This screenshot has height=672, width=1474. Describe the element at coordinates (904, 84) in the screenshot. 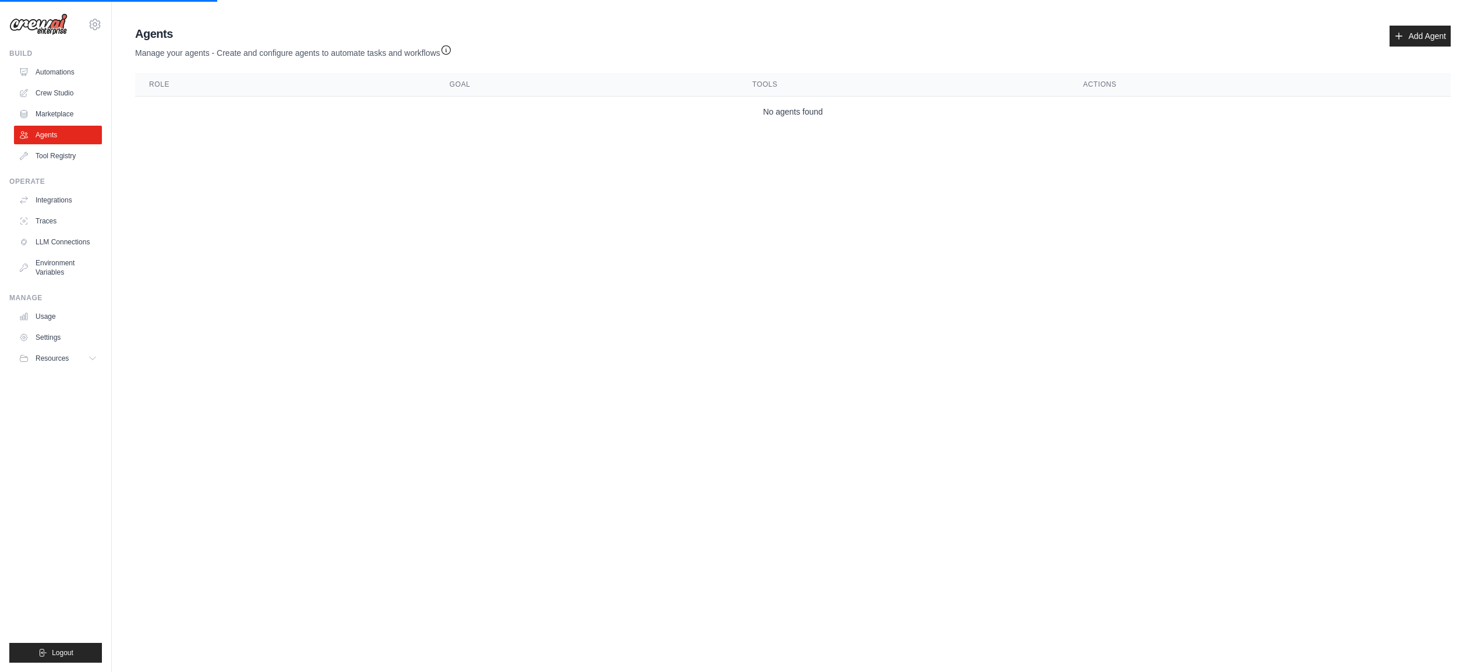

I see `th: Tools` at that location.